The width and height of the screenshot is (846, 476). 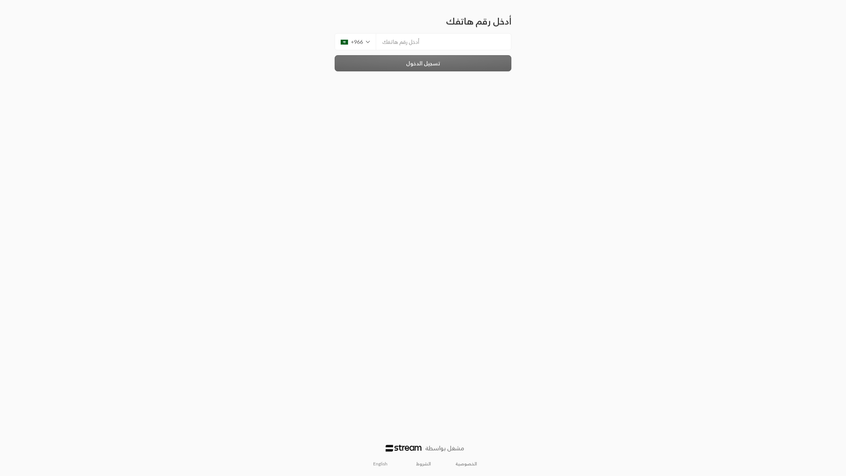 What do you see at coordinates (355, 42) in the screenshot?
I see `div: +966` at bounding box center [355, 42].